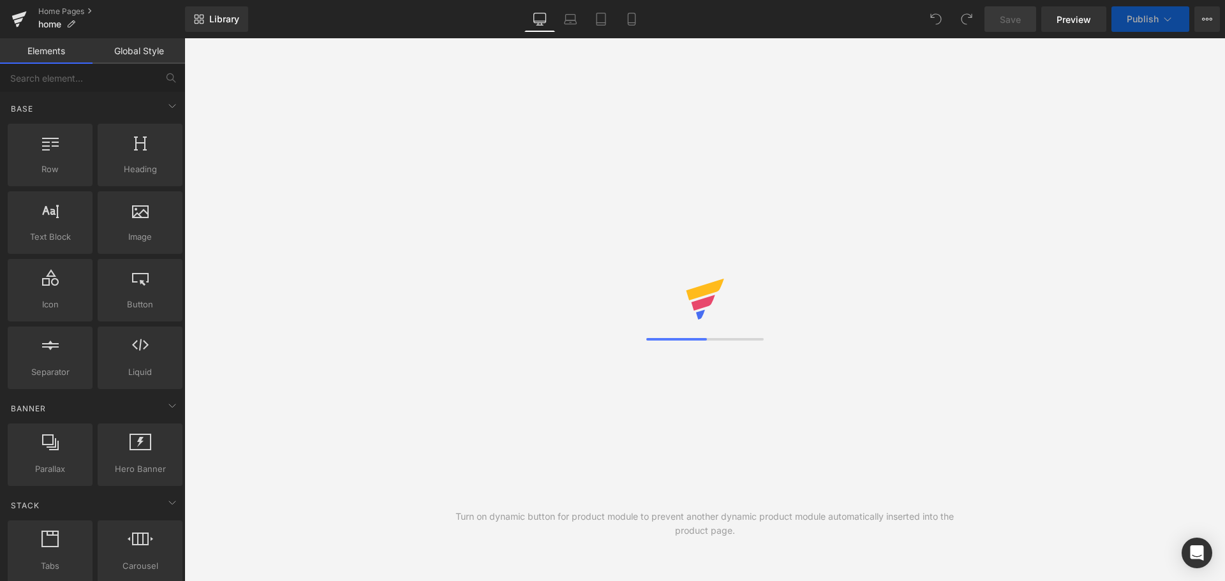 The height and width of the screenshot is (581, 1225). Describe the element at coordinates (140, 469) in the screenshot. I see `span: Hero Banner` at that location.